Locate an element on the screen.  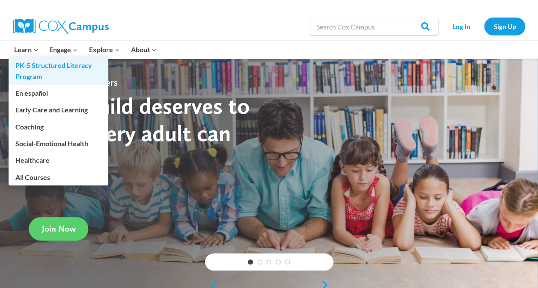
a: En español is located at coordinates (58, 93).